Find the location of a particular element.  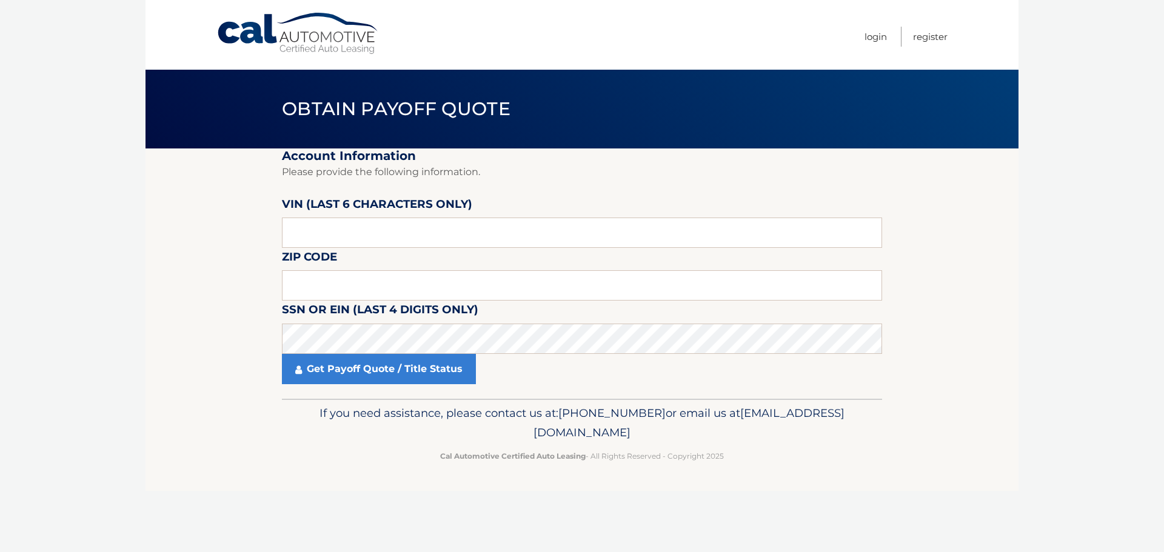

span: Obtain Payoff Quote is located at coordinates (396, 108).